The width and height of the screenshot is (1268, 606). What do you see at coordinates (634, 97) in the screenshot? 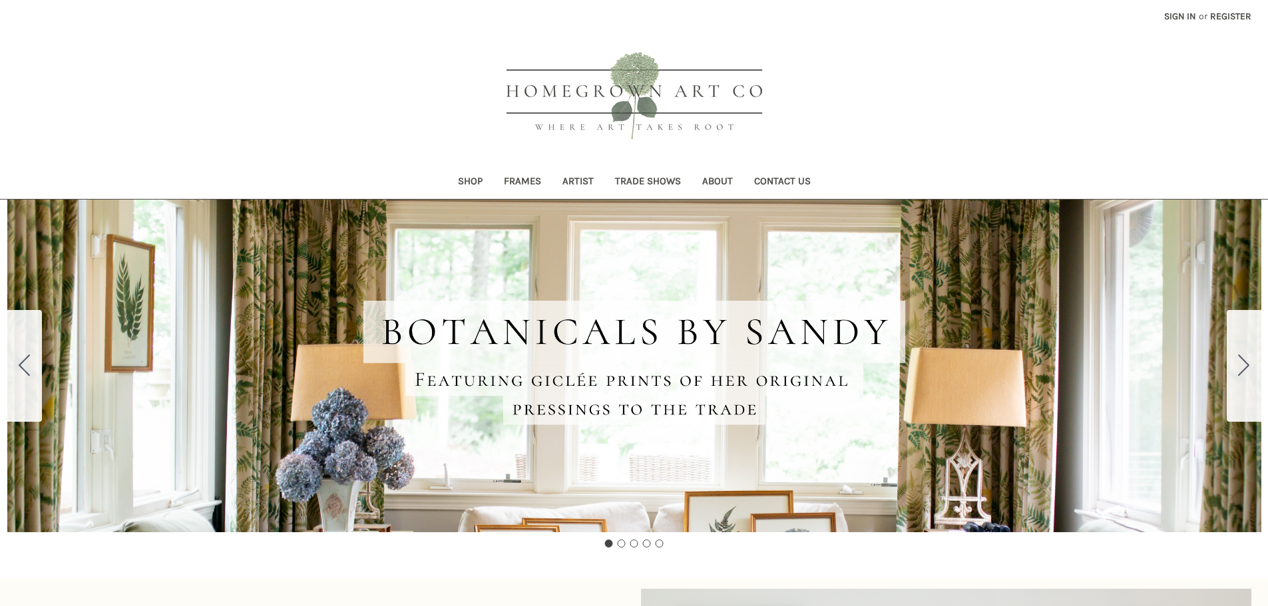
I see `a: HOMEGROWN ART CO` at bounding box center [634, 97].